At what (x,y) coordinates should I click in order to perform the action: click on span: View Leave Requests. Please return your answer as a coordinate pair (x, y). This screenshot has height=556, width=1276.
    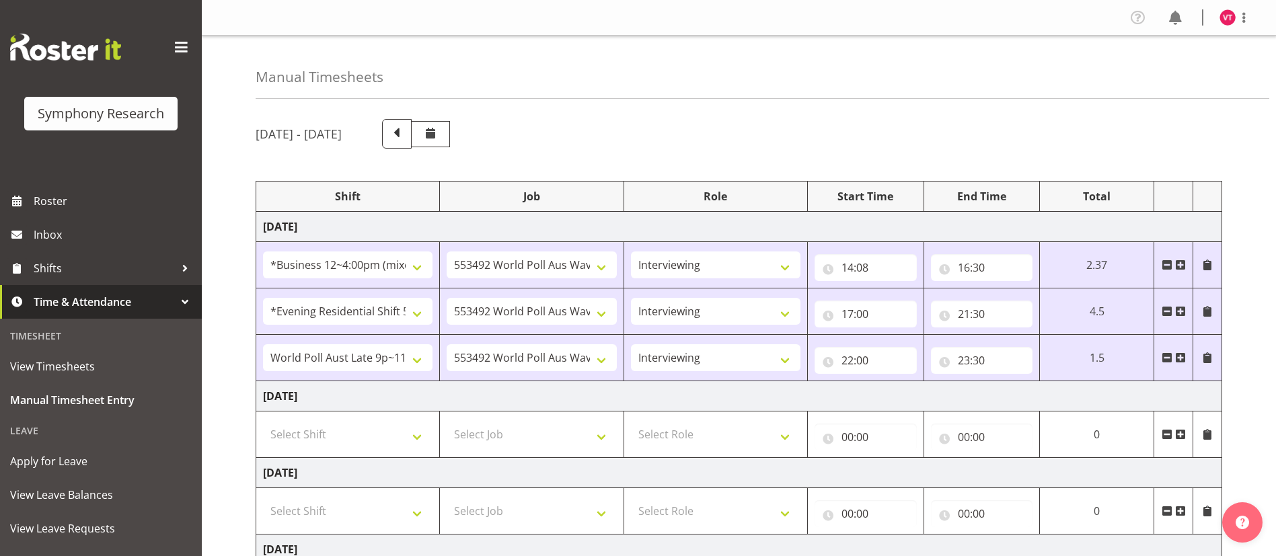
    Looking at the image, I should click on (101, 529).